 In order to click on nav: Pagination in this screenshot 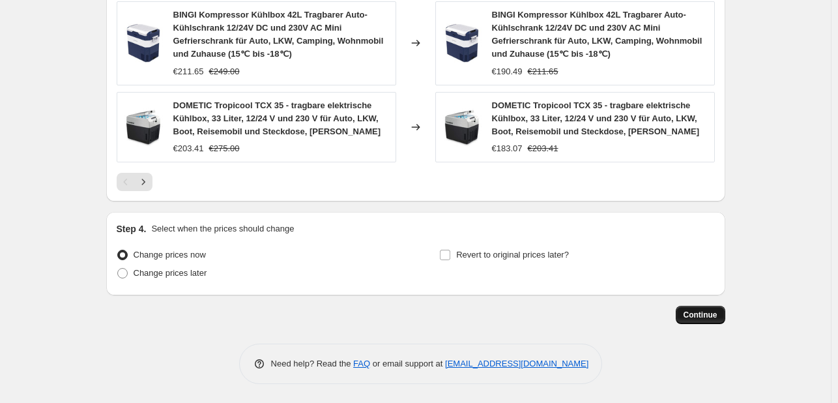, I will do `click(134, 182)`.